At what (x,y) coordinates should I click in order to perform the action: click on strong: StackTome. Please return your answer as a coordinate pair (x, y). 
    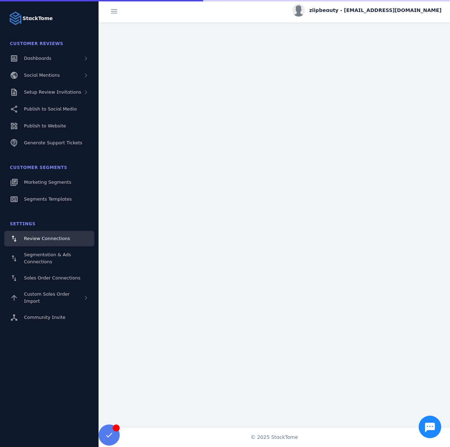
    Looking at the image, I should click on (38, 18).